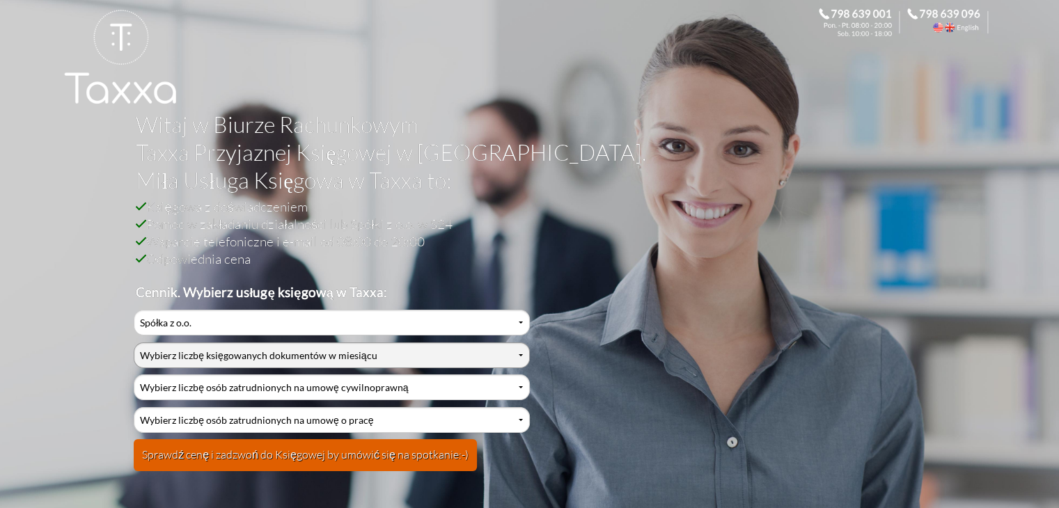 This screenshot has height=508, width=1059. What do you see at coordinates (261, 292) in the screenshot?
I see `b: Cennik. Wybierz usługę księgową w Taxxa:` at bounding box center [261, 292].